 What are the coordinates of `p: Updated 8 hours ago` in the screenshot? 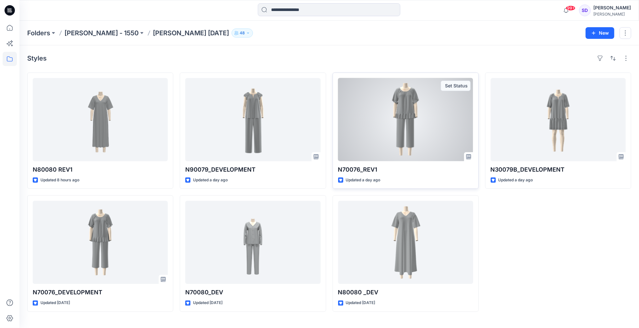 It's located at (60, 180).